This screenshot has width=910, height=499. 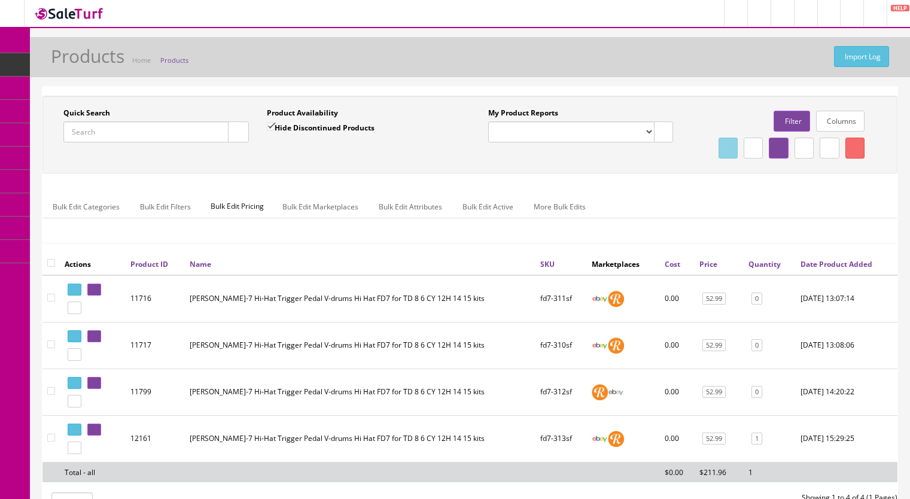 What do you see at coordinates (321, 127) in the screenshot?
I see `label: Hide Discontinued Products` at bounding box center [321, 127].